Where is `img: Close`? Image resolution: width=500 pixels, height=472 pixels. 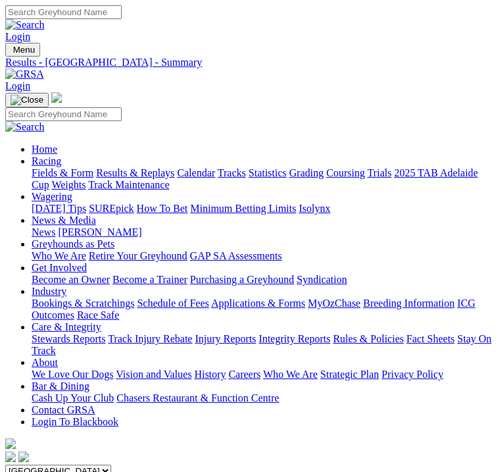 img: Close is located at coordinates (27, 100).